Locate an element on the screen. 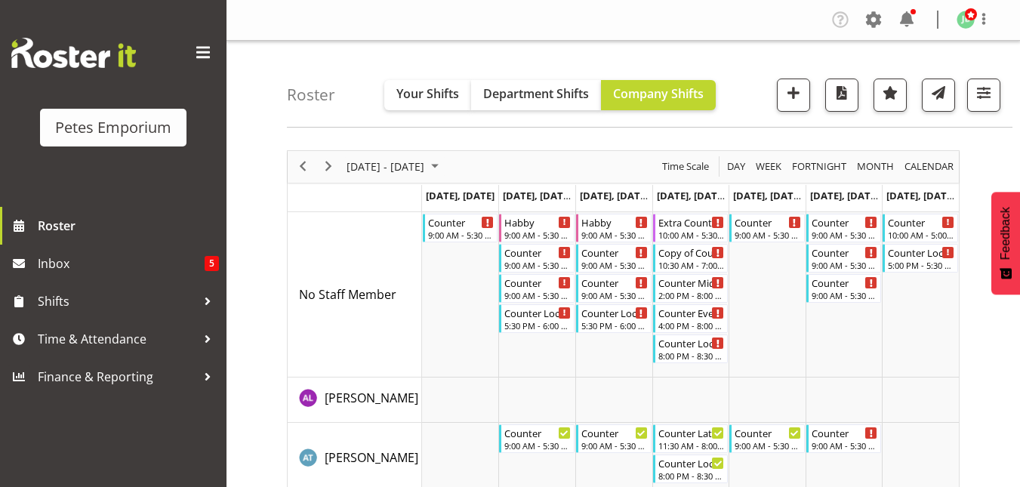  button: Timeline Week is located at coordinates (768, 166).